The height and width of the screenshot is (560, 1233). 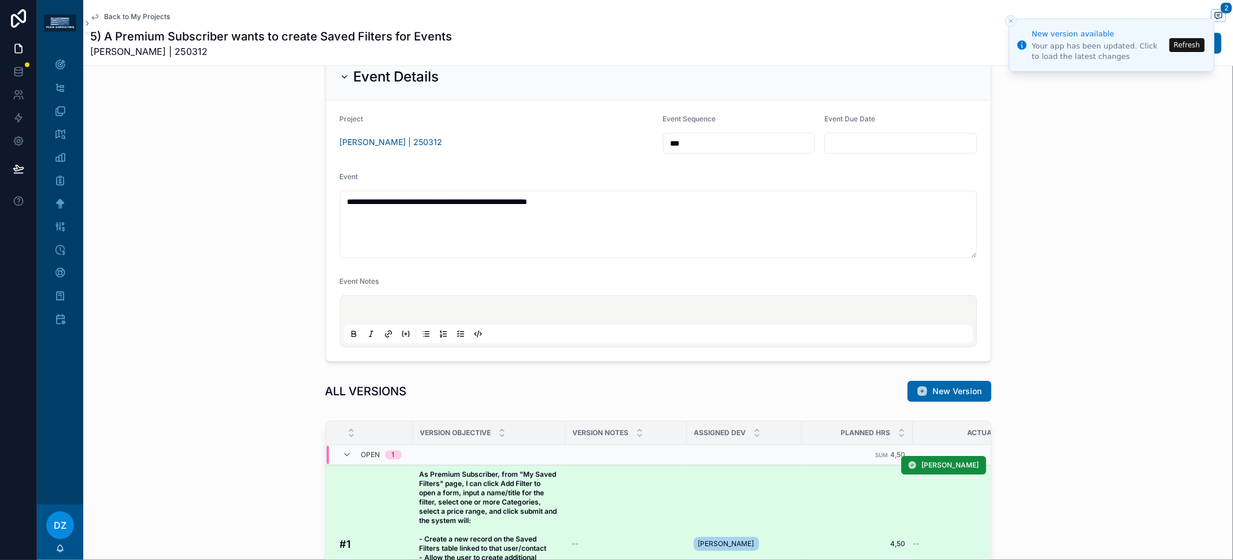 I want to click on span: Open, so click(x=371, y=455).